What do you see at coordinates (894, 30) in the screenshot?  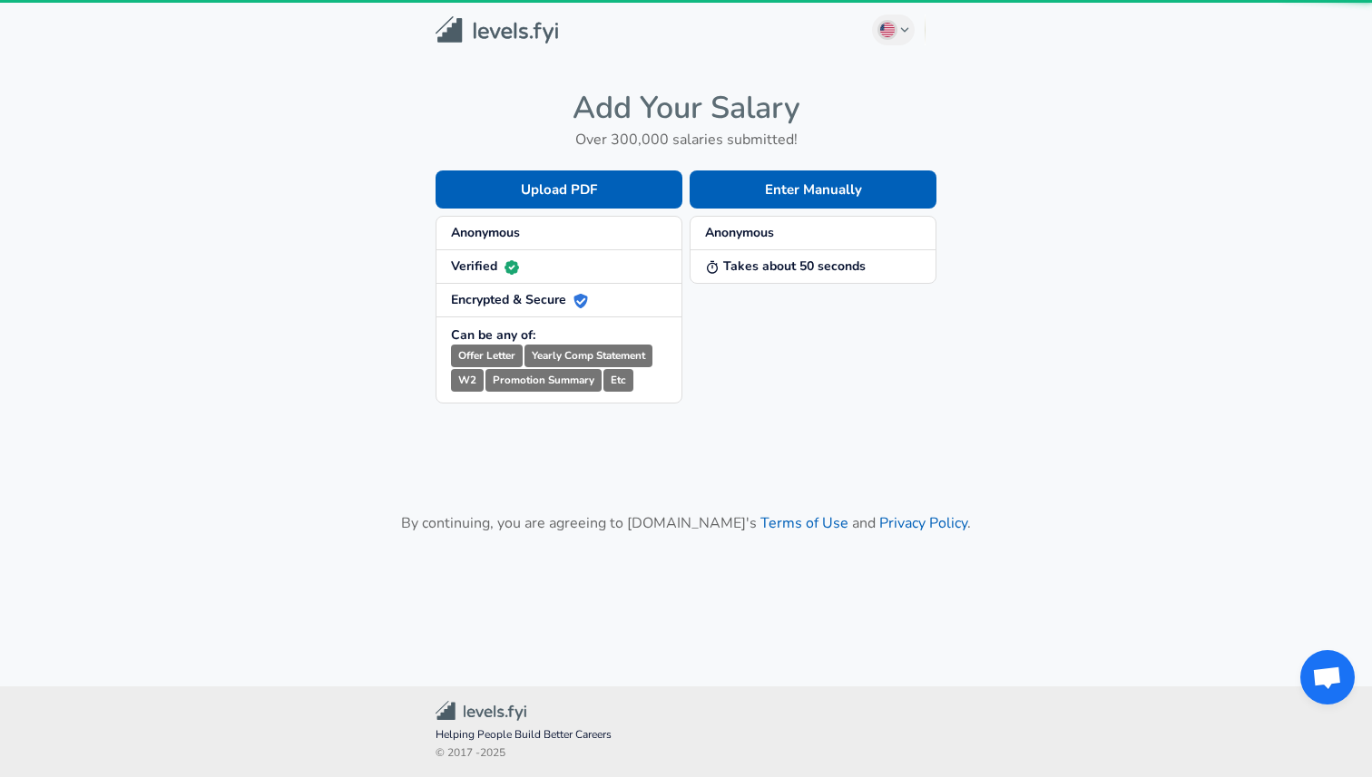 I see `button: English (US)` at bounding box center [894, 30].